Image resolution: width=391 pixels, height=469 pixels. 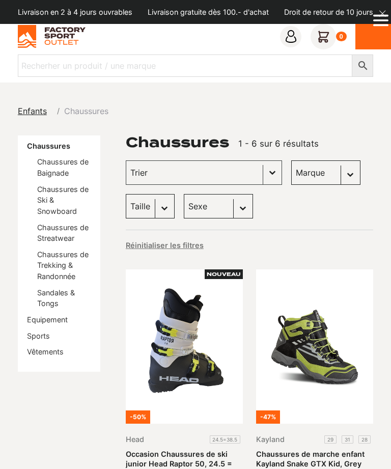 What do you see at coordinates (273, 173) in the screenshot?
I see `button: Basculer la liste` at bounding box center [273, 173].